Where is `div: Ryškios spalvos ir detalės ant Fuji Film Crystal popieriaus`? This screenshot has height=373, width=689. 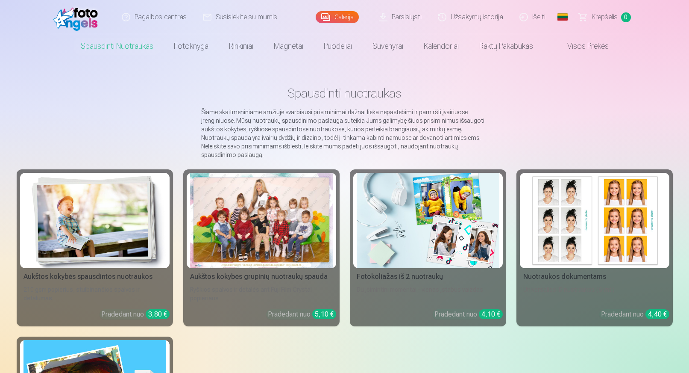
div: Ryškios spalvos ir detalės ant Fuji Film Crystal popieriaus is located at coordinates (262, 294).